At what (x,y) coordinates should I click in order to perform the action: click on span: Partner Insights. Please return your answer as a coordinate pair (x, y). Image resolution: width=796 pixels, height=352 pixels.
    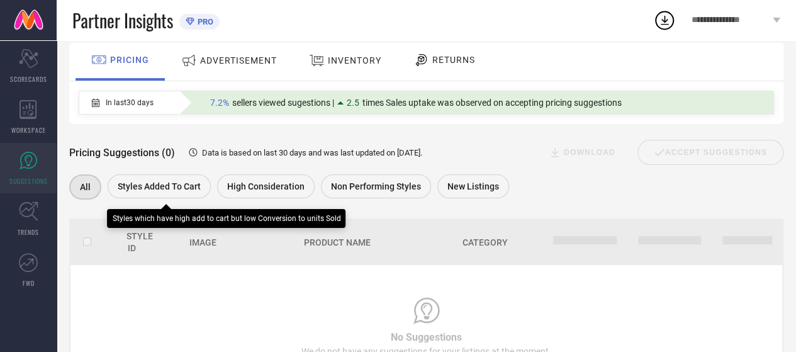
    Looking at the image, I should click on (123, 20).